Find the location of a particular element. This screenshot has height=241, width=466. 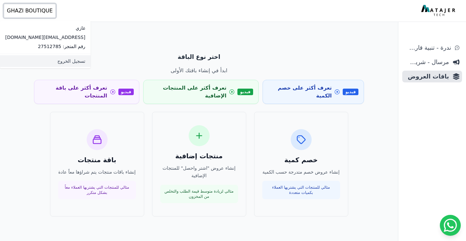

span: تعرف أكثر على خصم الكمية is located at coordinates (300, 92).